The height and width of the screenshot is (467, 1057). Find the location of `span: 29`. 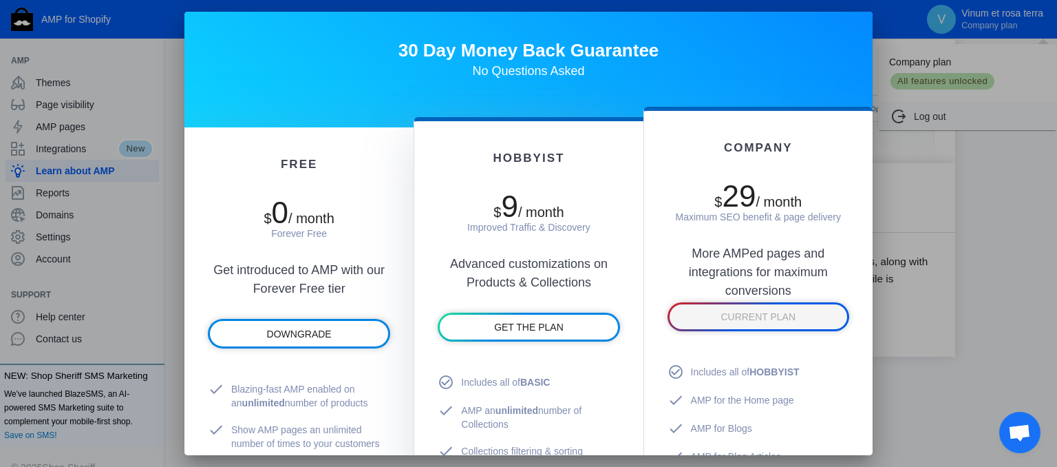

span: 29 is located at coordinates (739, 195).